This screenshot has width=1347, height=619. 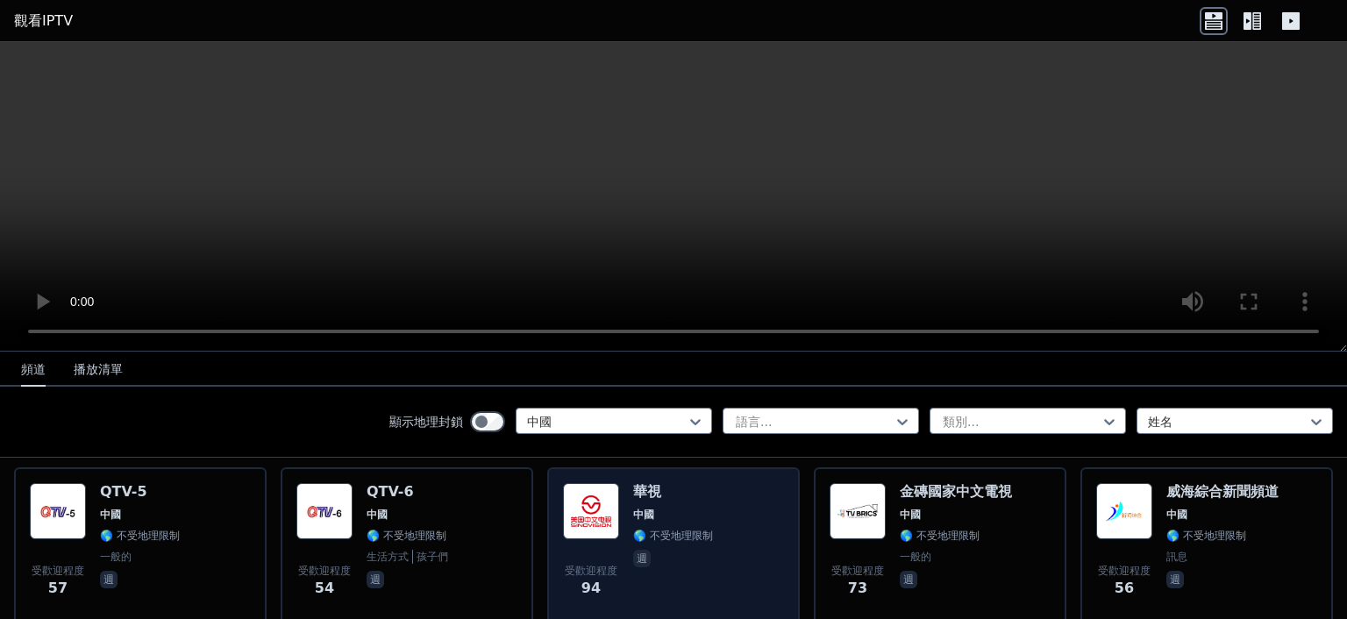 I want to click on font: 華視, so click(x=647, y=491).